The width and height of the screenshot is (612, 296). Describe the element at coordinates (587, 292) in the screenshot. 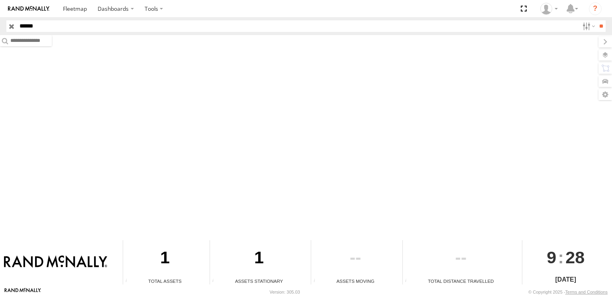

I see `a: Terms and Conditions` at that location.